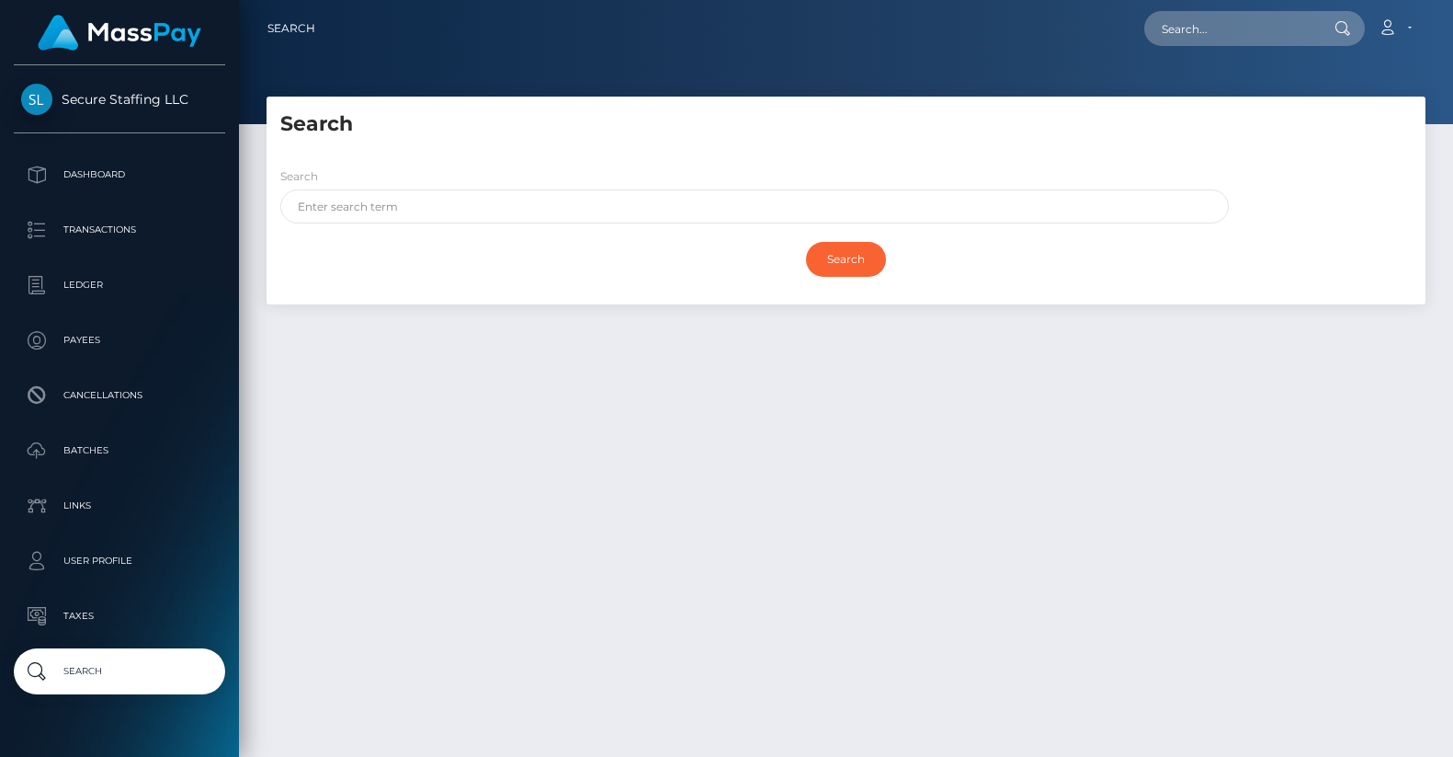  What do you see at coordinates (120, 561) in the screenshot?
I see `a: User Profile` at bounding box center [120, 561].